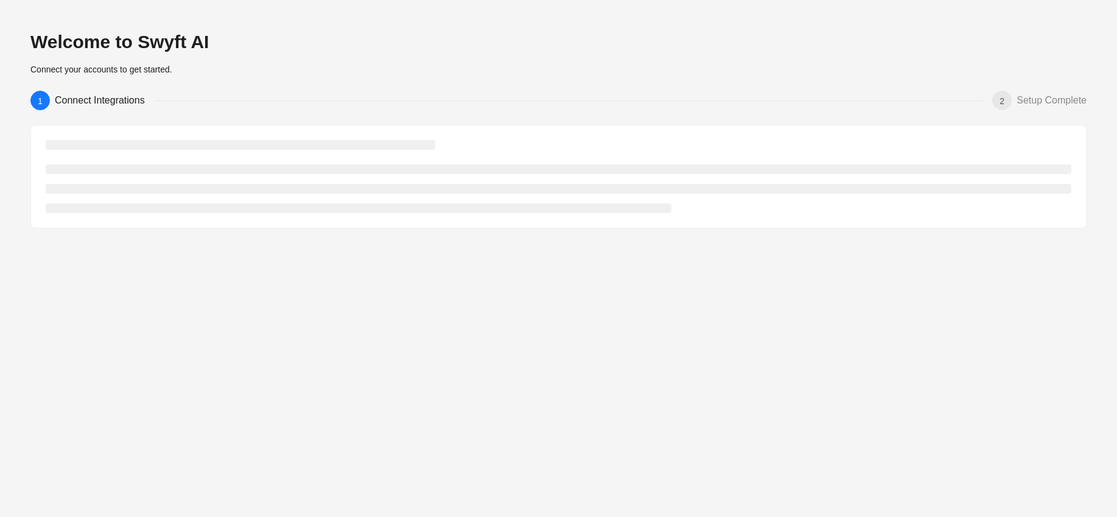 The width and height of the screenshot is (1117, 517). I want to click on span: Connect your accounts to get started., so click(101, 69).